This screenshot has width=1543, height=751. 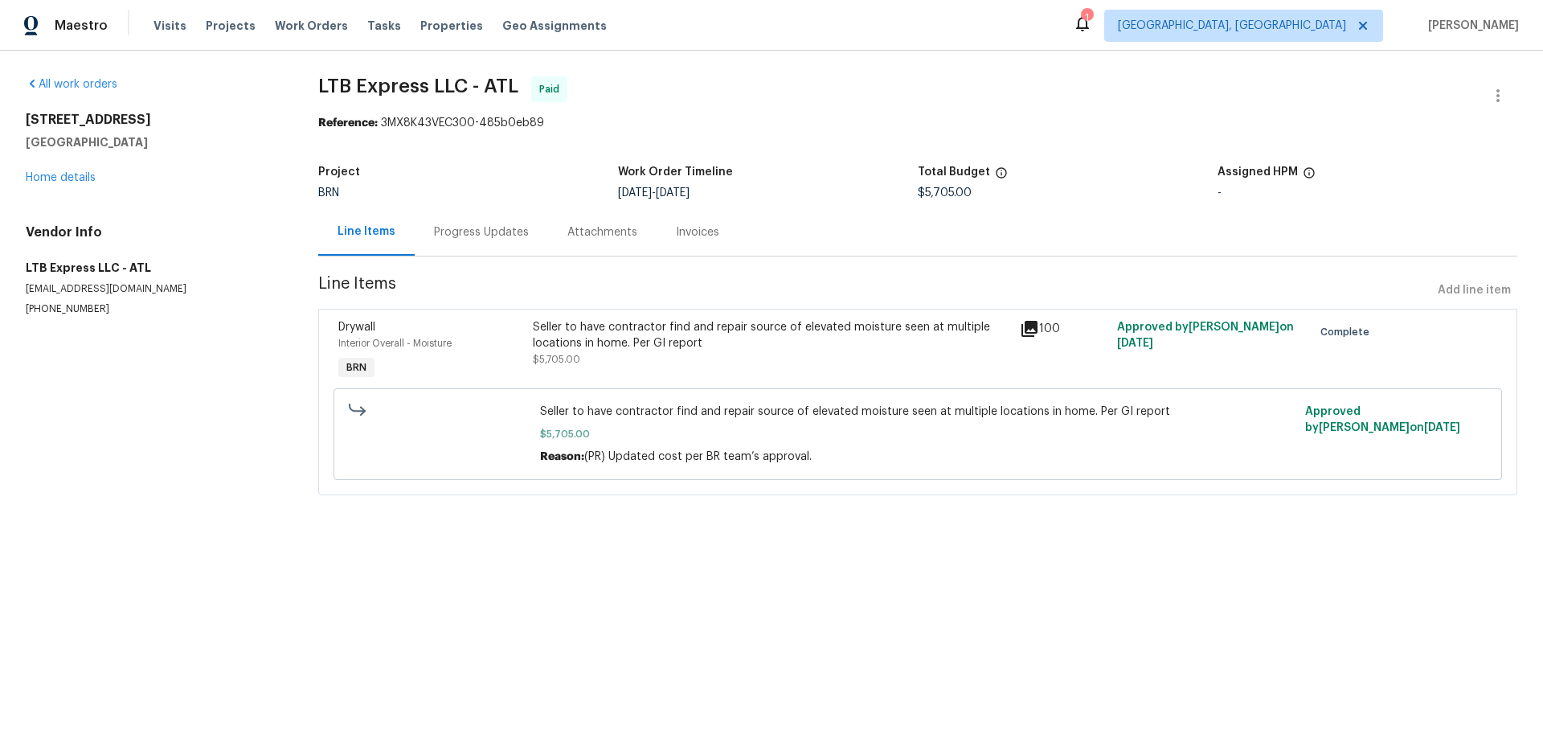 I want to click on a: All work orders, so click(x=72, y=84).